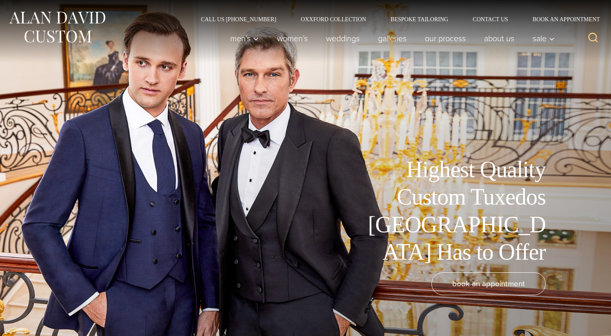  Describe the element at coordinates (392, 38) in the screenshot. I see `a: Galleries` at that location.